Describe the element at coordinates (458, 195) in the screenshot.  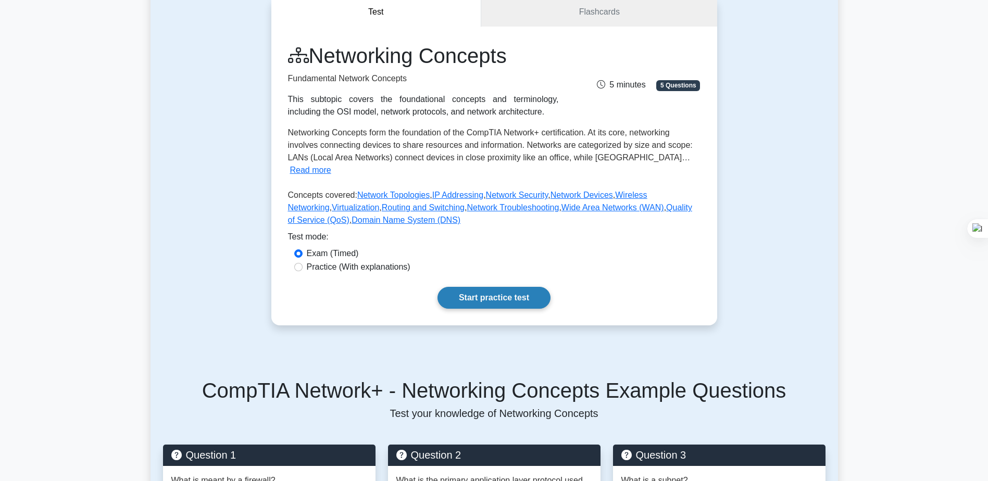
I see `a: IP Addressing` at that location.